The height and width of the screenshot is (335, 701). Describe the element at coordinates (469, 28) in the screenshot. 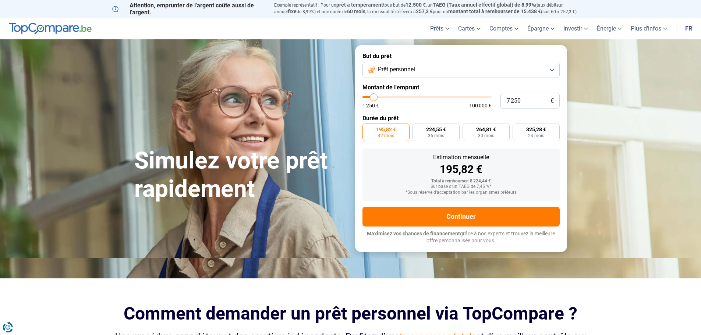

I see `a: Cartes` at that location.